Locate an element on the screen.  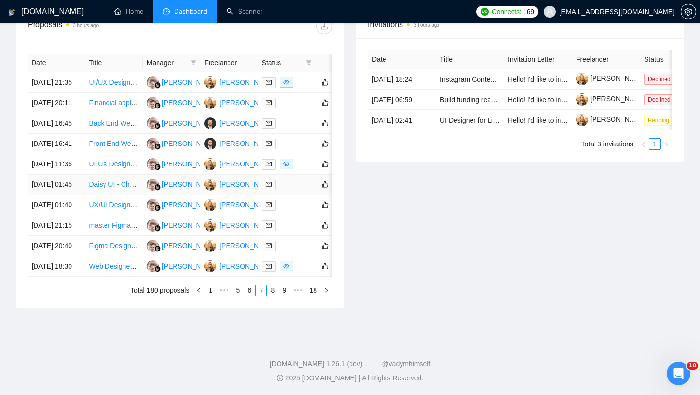
td: master Figma designer to work on a fun design system, web app, logos, and general purpose needs is located at coordinates (114, 225).